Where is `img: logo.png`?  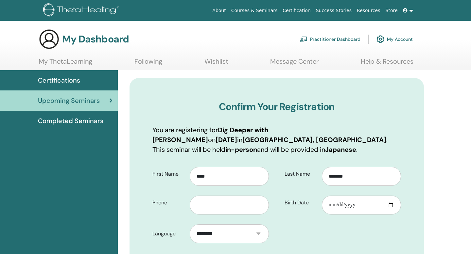
img: logo.png is located at coordinates (82, 10).